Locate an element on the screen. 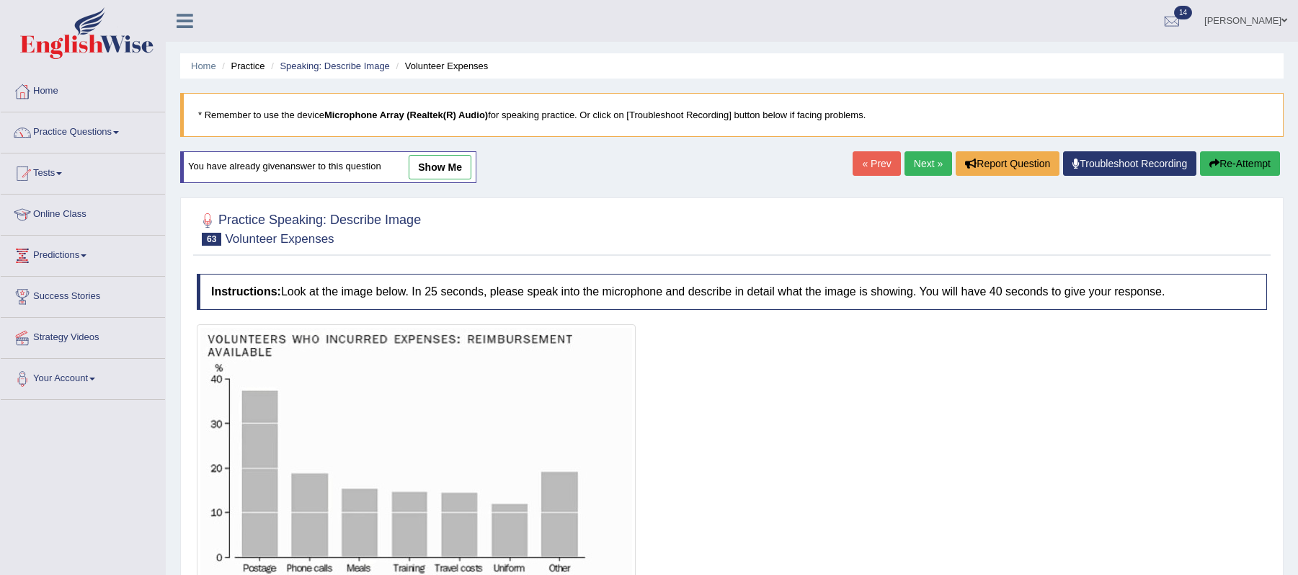 The width and height of the screenshot is (1298, 575). li: Volunteer Expenses is located at coordinates (440, 66).